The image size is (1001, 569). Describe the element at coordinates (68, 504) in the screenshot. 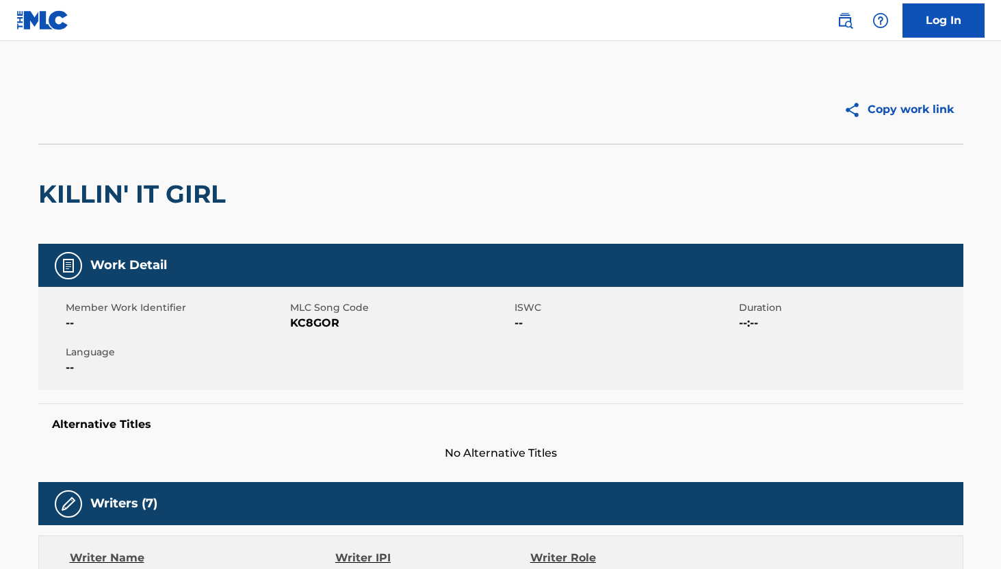

I see `img: Writers` at that location.